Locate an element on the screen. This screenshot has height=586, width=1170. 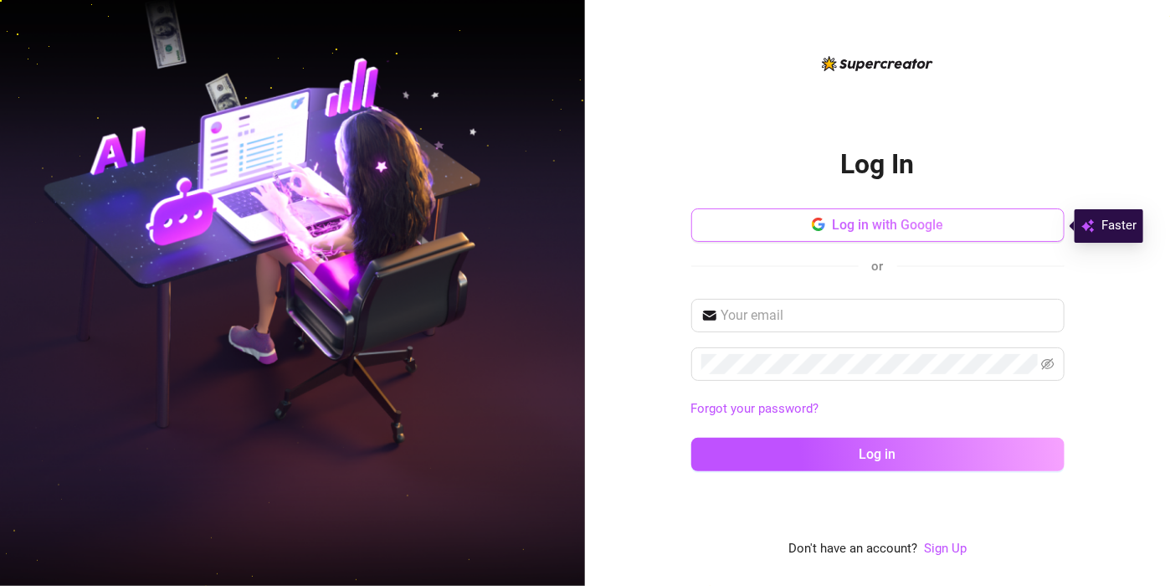
span: Don't have an account? is located at coordinates (852, 549).